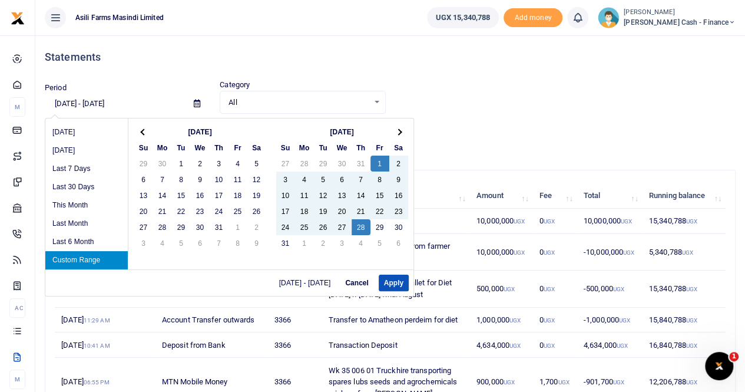 This screenshot has height=392, width=745. I want to click on td: 17, so click(286, 211).